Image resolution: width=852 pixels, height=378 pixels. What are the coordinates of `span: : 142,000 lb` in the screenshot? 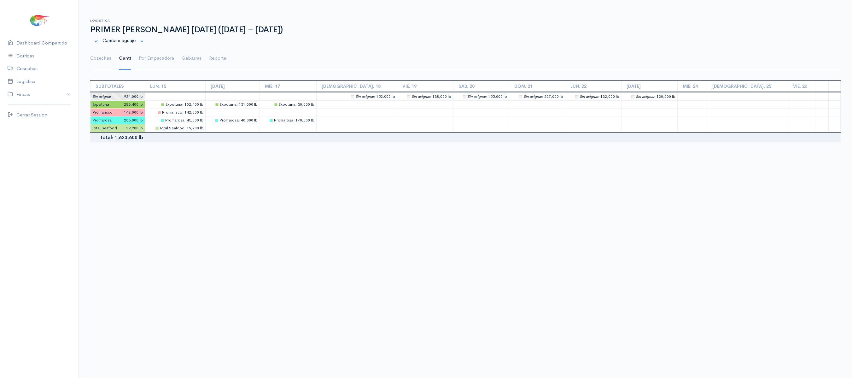 It's located at (180, 112).